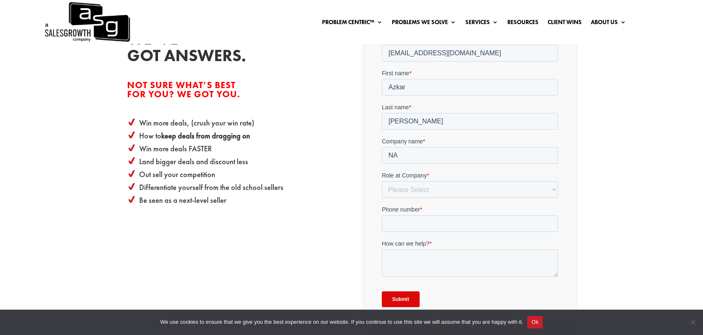 The image size is (703, 335). Describe the element at coordinates (342, 322) in the screenshot. I see `span: We use cookies to ensure that we give you the best experience on our website. If you continue to ...` at that location.